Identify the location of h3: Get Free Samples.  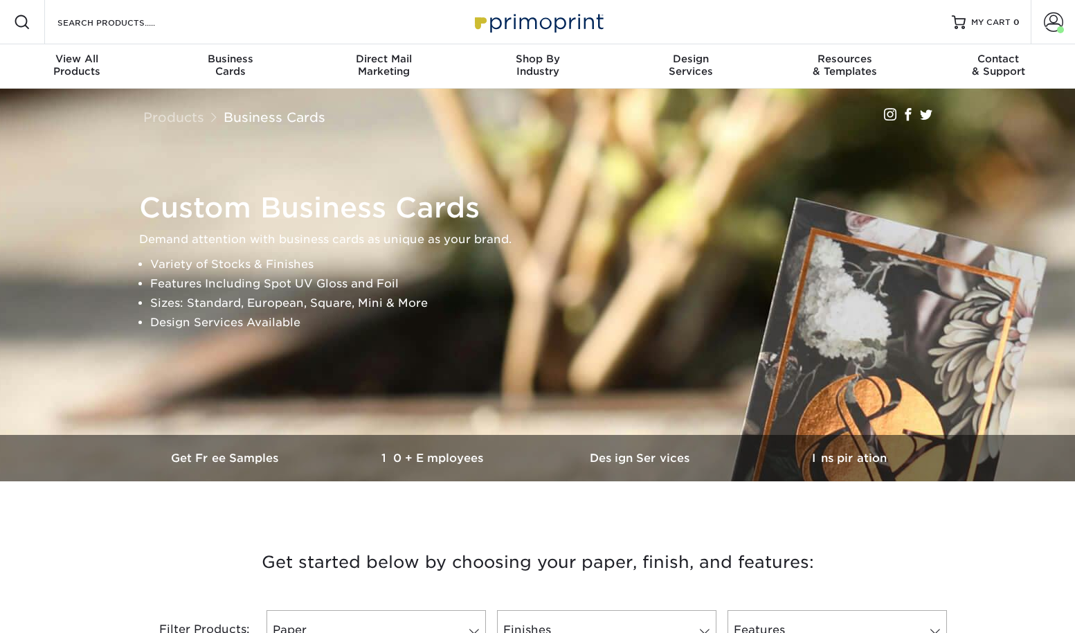
(226, 458).